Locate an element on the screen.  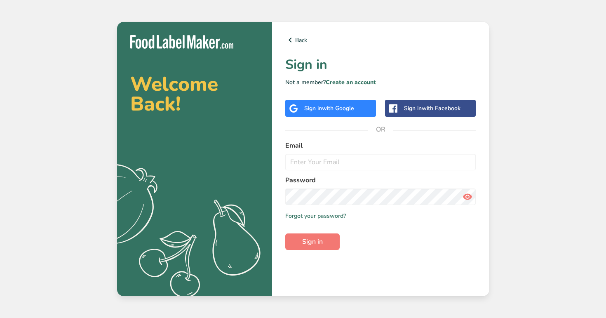
span: with Facebook is located at coordinates (441, 108).